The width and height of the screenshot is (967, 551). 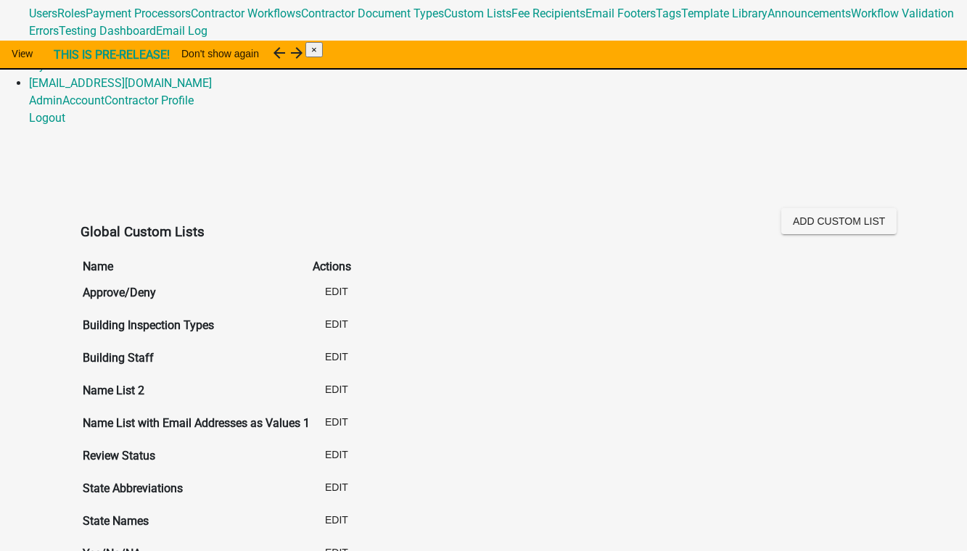 What do you see at coordinates (197, 293) in the screenshot?
I see `th: Approve/Deny` at bounding box center [197, 293].